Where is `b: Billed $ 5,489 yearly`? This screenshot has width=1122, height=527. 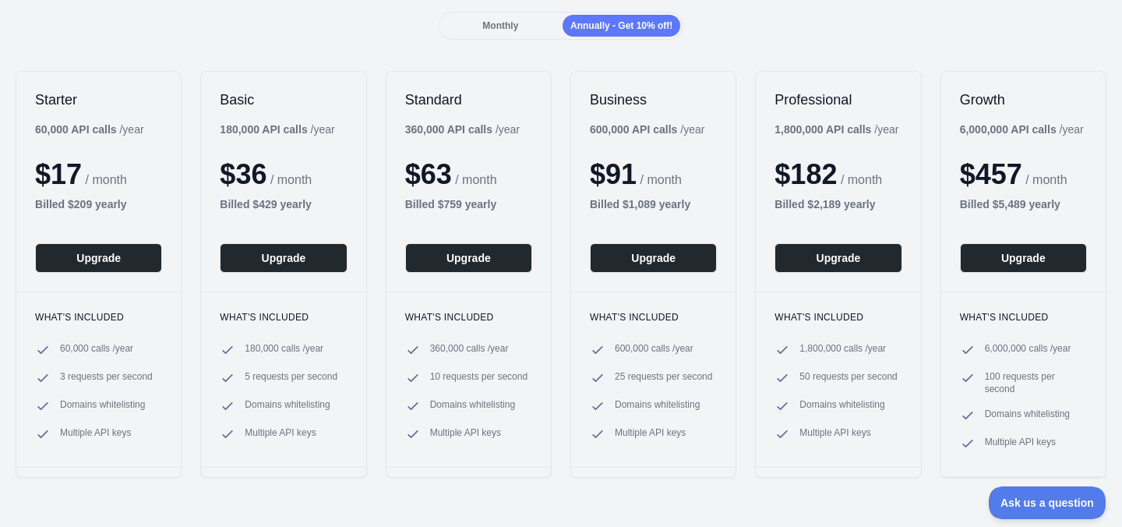 b: Billed $ 5,489 yearly is located at coordinates (1010, 204).